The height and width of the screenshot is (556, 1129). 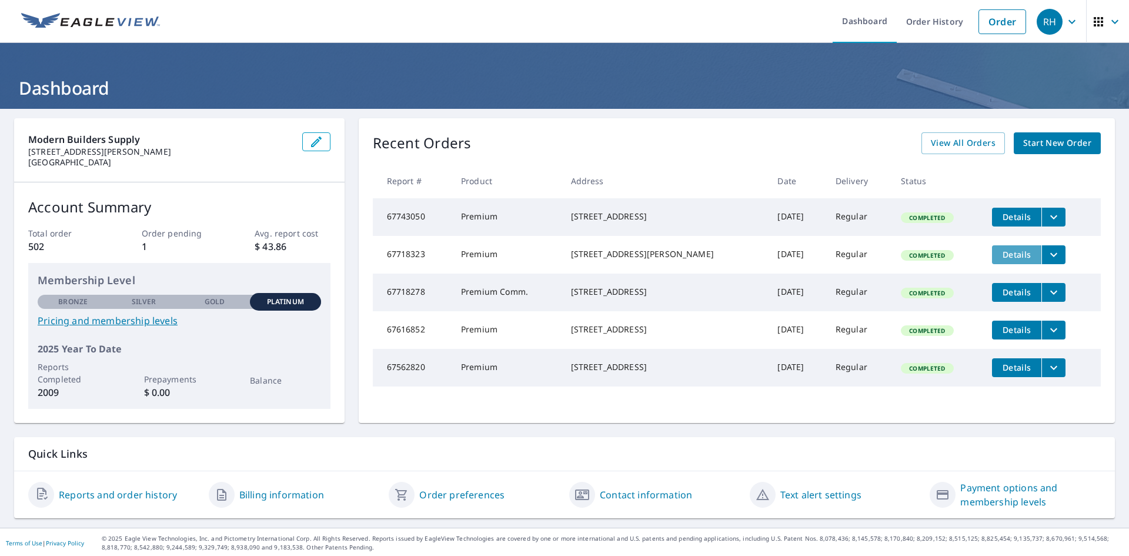 What do you see at coordinates (665, 181) in the screenshot?
I see `th: Address` at bounding box center [665, 181].